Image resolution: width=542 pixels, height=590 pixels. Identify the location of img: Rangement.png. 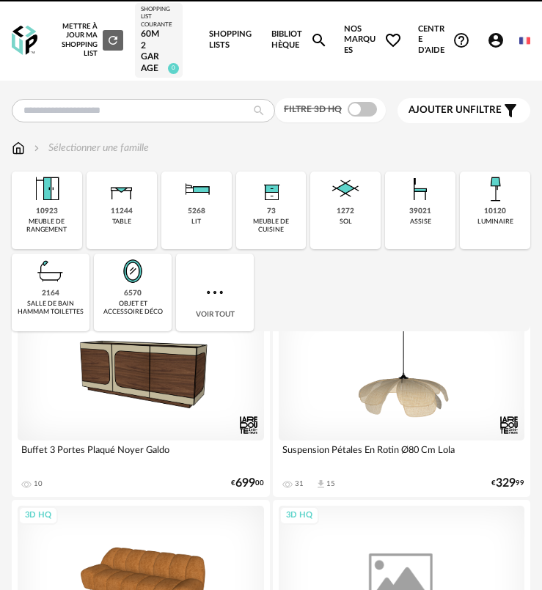
(271, 189).